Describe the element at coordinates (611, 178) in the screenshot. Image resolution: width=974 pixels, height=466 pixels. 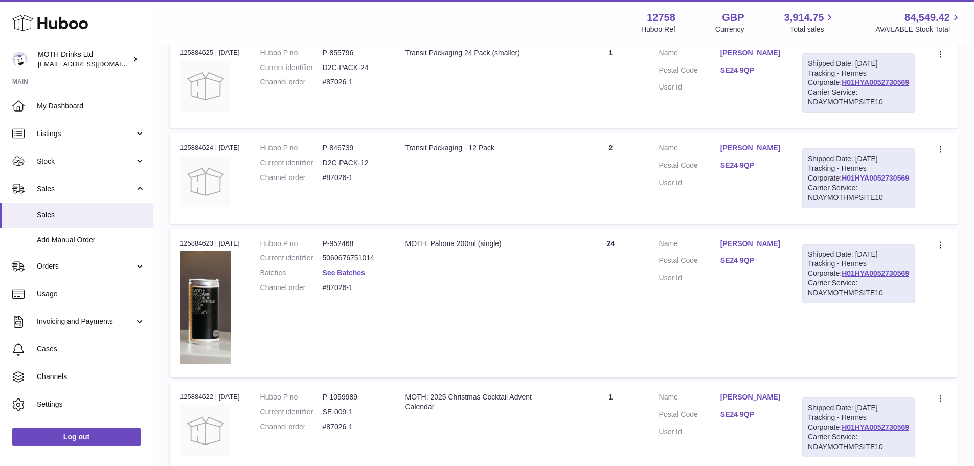
I see `td: 2` at that location.